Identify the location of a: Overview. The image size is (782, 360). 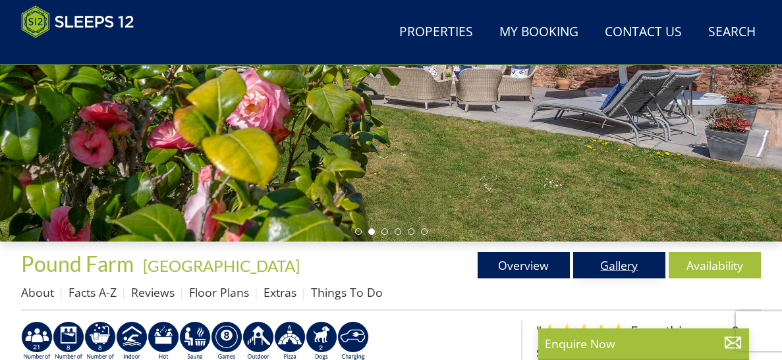
(524, 265).